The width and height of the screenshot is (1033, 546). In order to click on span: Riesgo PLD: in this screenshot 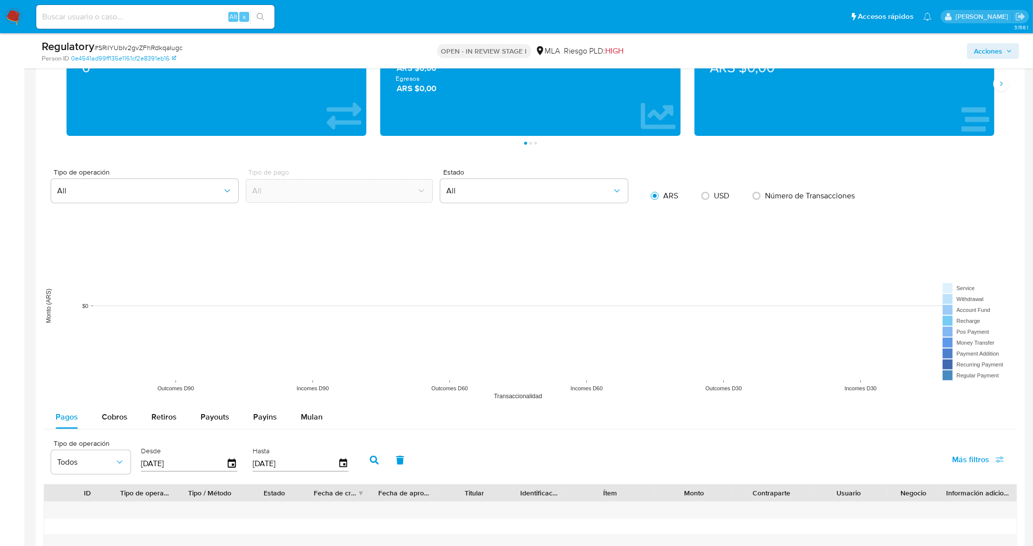, I will do `click(594, 51)`.